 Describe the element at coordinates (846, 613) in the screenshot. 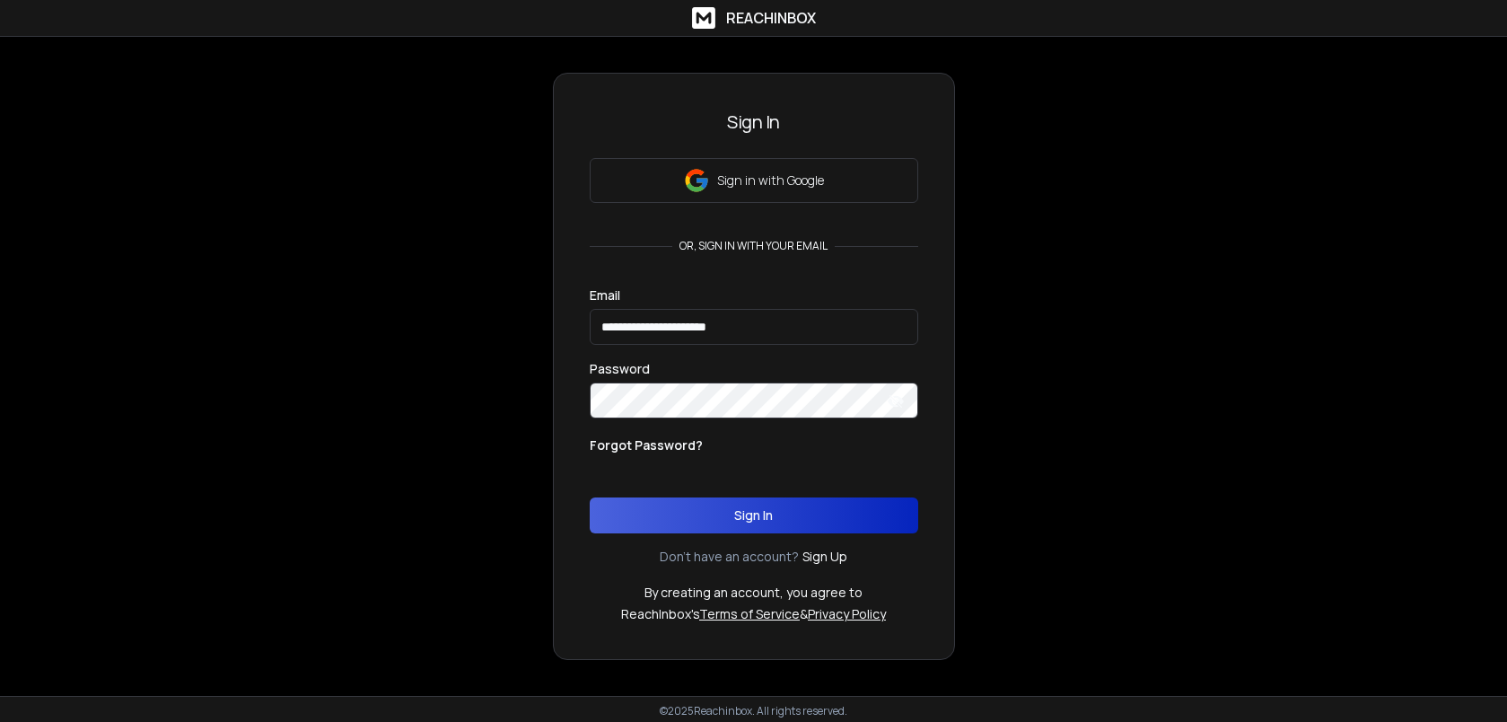

I see `span: Privacy Policy` at that location.